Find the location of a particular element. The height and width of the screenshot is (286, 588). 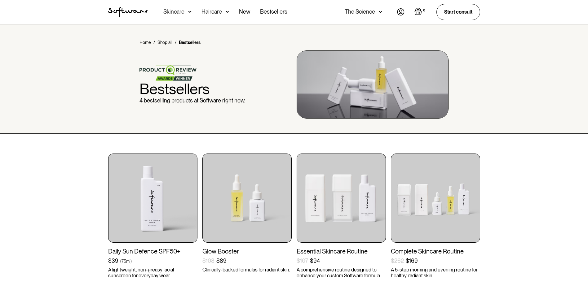

a: Home is located at coordinates (145, 42).